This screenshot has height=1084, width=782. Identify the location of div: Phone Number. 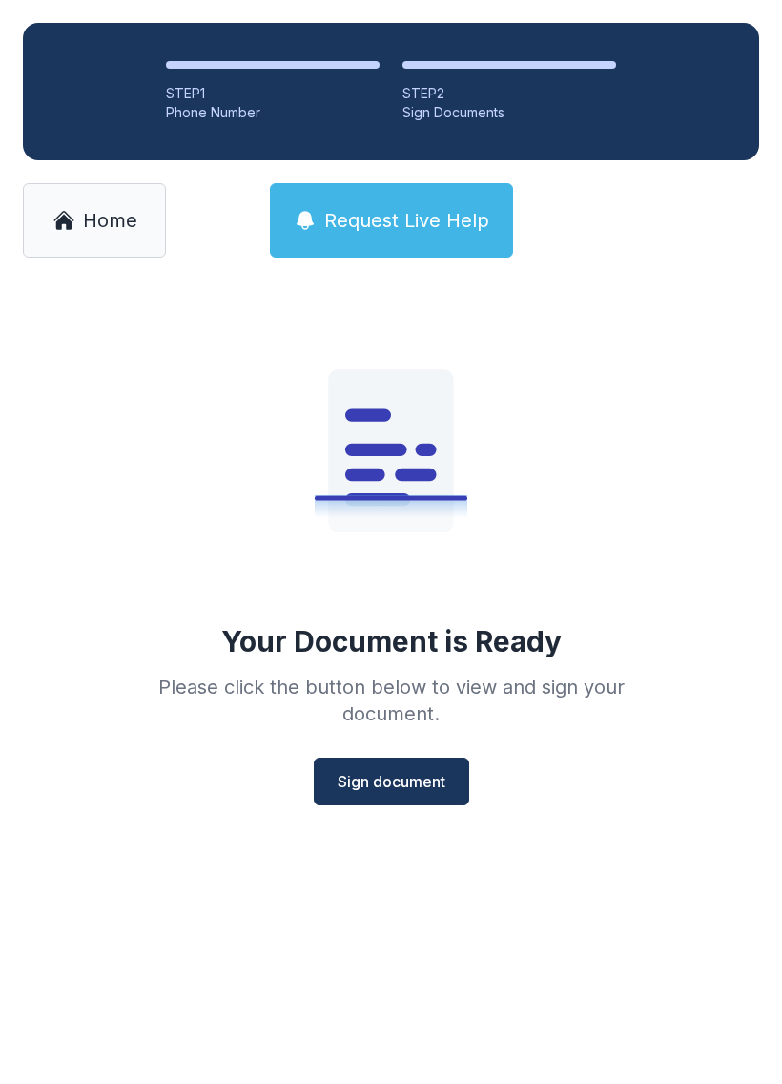
(273, 113).